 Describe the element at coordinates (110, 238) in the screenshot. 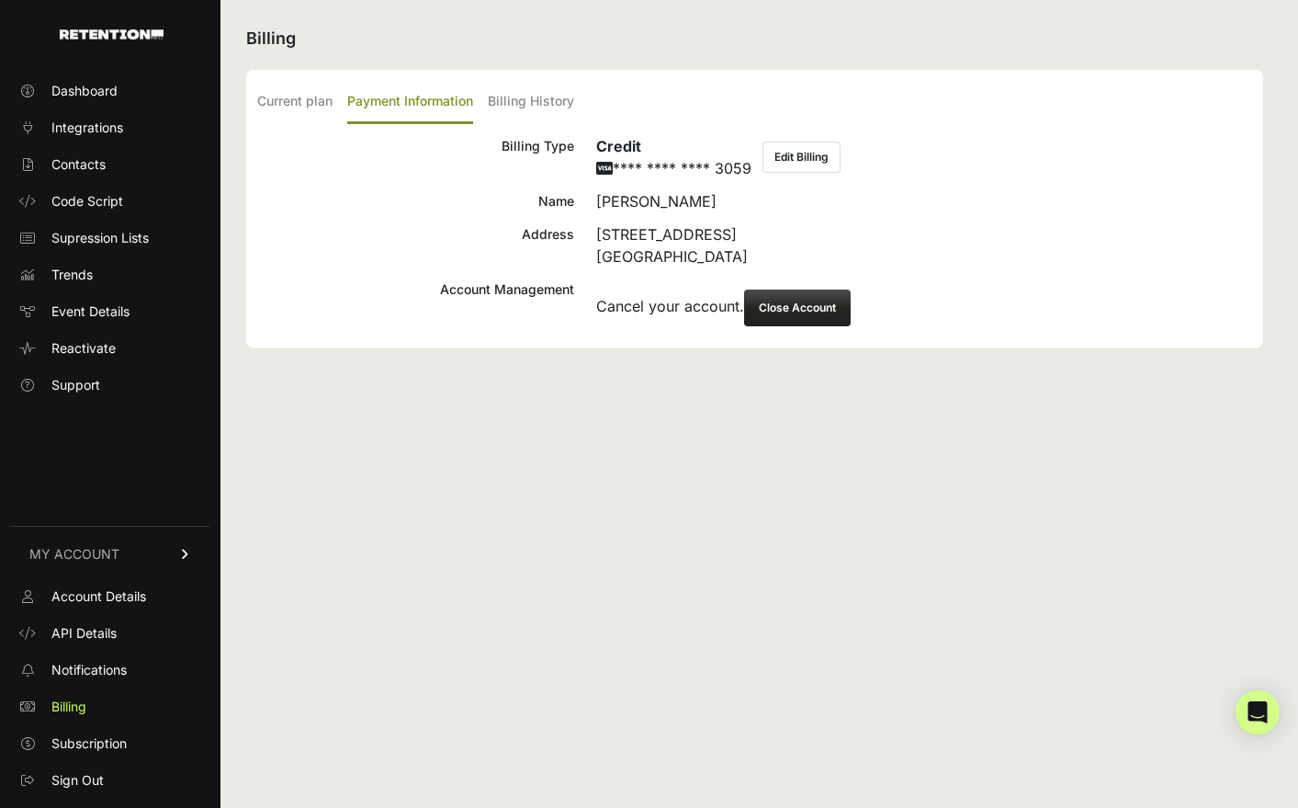

I see `a: Supression Lists` at that location.